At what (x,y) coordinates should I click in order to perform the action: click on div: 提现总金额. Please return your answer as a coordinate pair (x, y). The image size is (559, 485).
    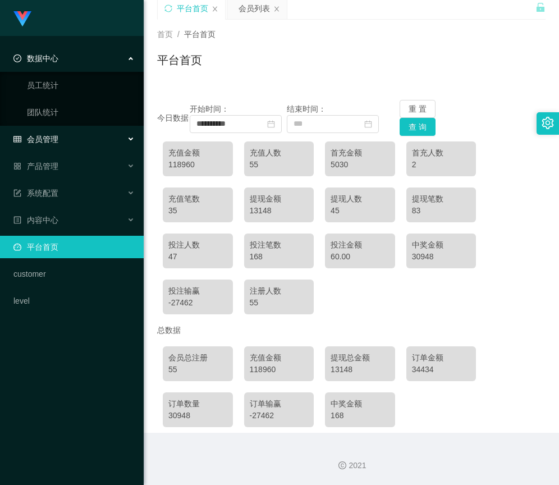
    Looking at the image, I should click on (360, 358).